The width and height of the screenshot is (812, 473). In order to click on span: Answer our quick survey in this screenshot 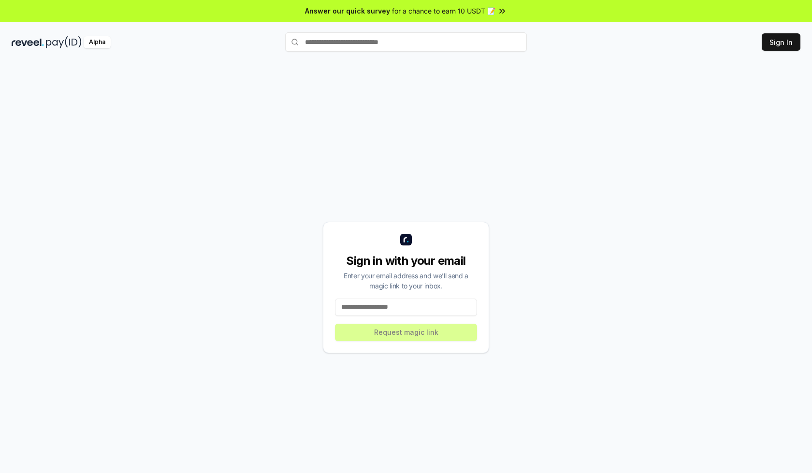, I will do `click(347, 11)`.